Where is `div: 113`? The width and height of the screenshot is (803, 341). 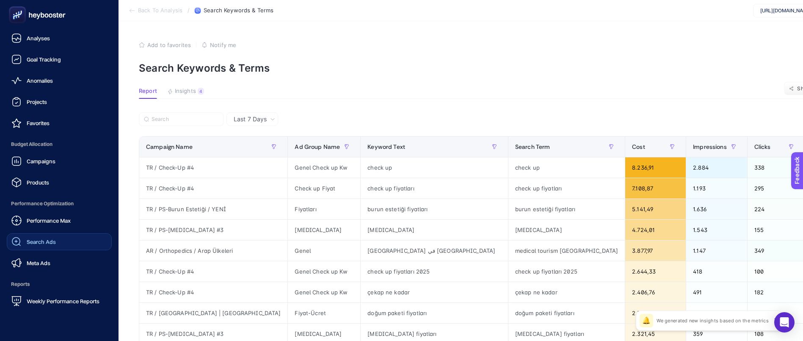 div: 113 is located at coordinates (717, 313).